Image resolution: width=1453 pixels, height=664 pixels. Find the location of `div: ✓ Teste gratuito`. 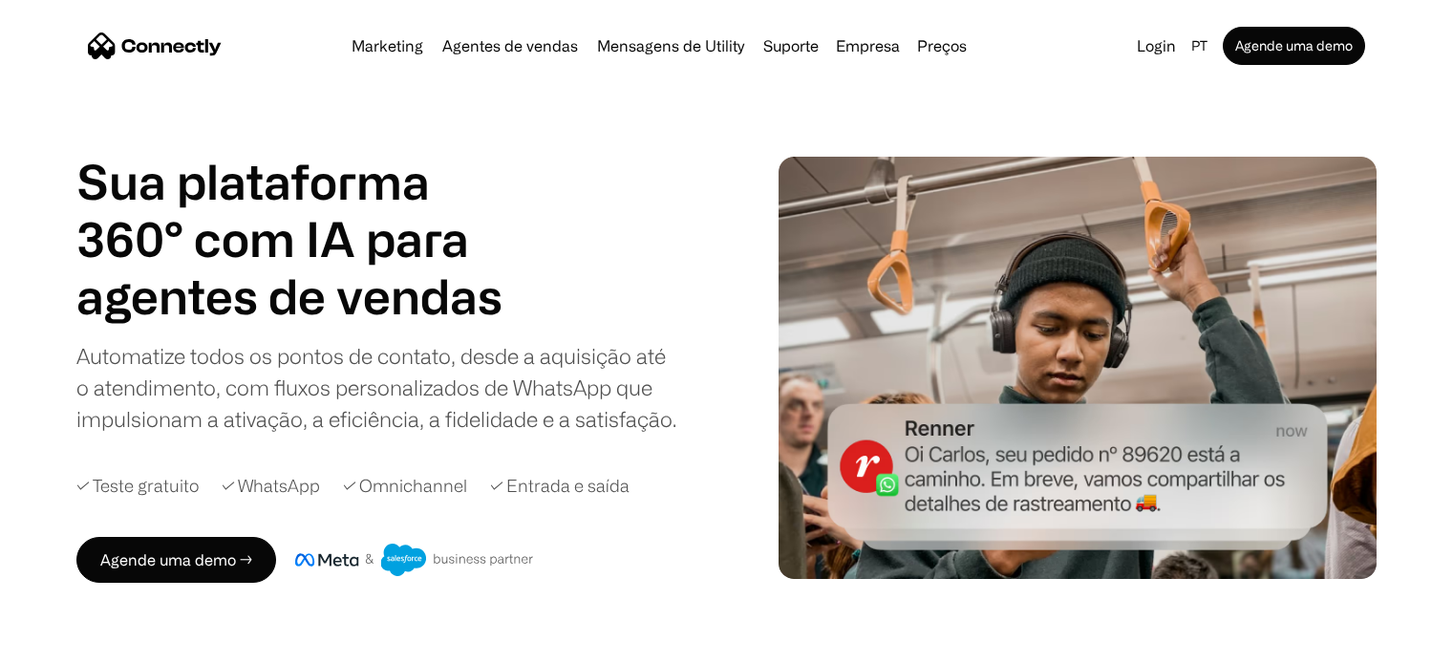

div: ✓ Teste gratuito is located at coordinates (138, 485).